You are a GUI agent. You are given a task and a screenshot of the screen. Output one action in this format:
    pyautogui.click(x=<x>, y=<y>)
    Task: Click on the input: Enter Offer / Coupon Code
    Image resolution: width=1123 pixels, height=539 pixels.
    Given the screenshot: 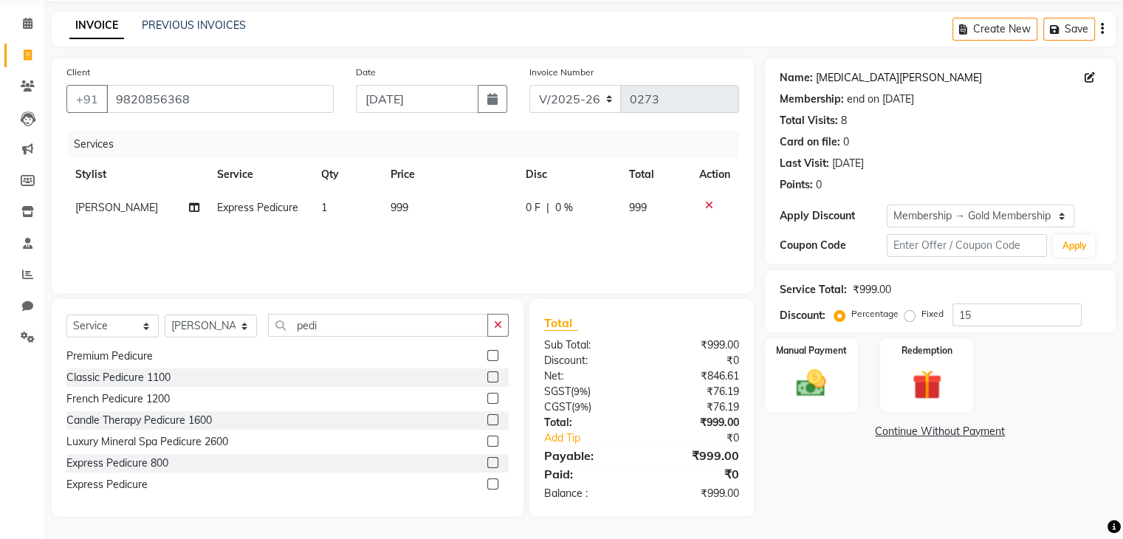 What is the action you would take?
    pyautogui.click(x=968, y=245)
    